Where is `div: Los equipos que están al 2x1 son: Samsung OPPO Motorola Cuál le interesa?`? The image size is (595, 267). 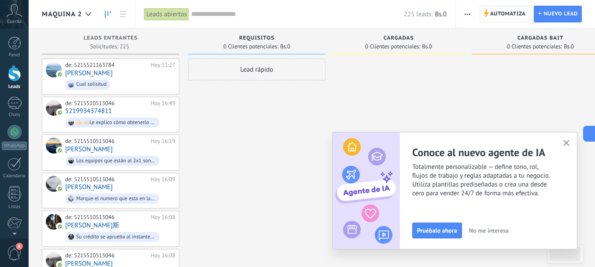
div: Los equipos que están al 2x1 son: Samsung OPPO Motorola Cuál le interesa? is located at coordinates (116, 161).